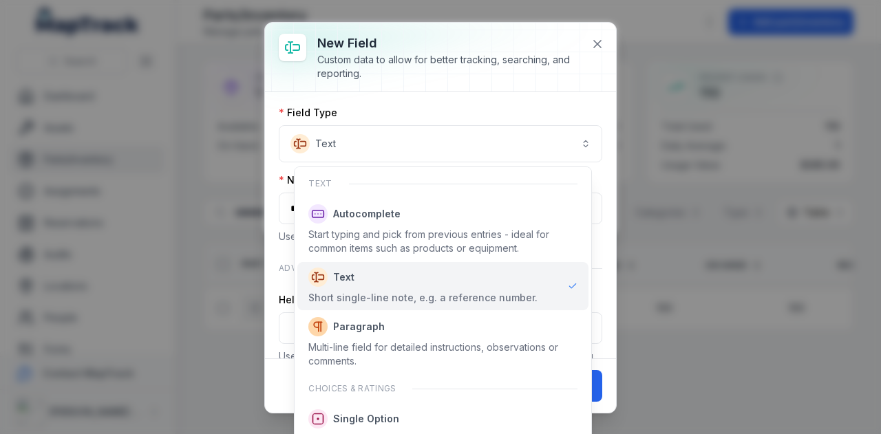 This screenshot has width=881, height=434. What do you see at coordinates (343, 277) in the screenshot?
I see `span: Text` at bounding box center [343, 277].